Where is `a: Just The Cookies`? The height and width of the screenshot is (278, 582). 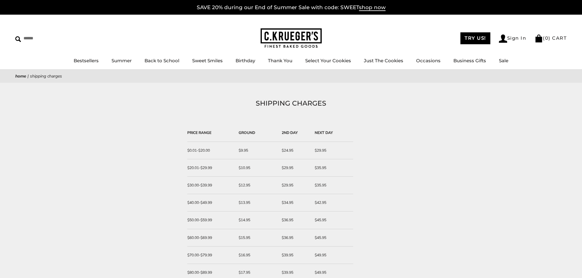
a: Just The Cookies is located at coordinates (383, 60).